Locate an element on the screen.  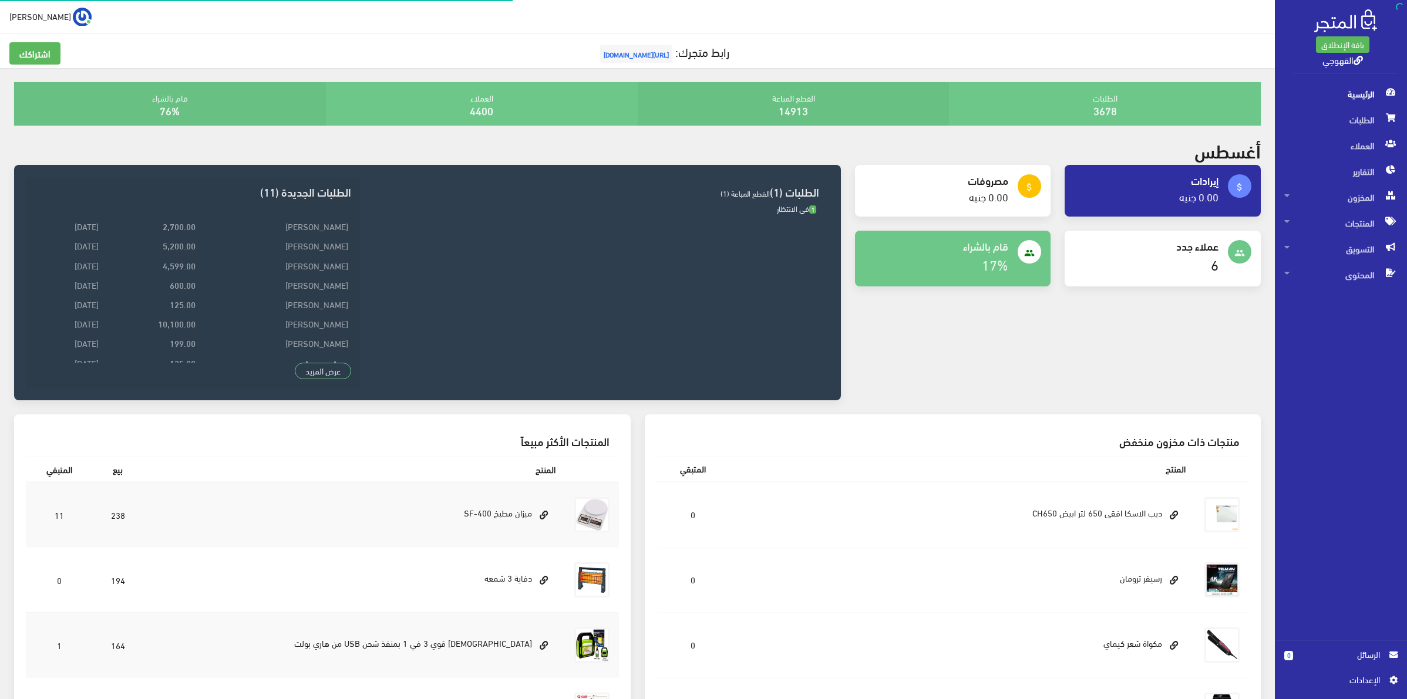
a: 0 الرسائل is located at coordinates (1340, 660).